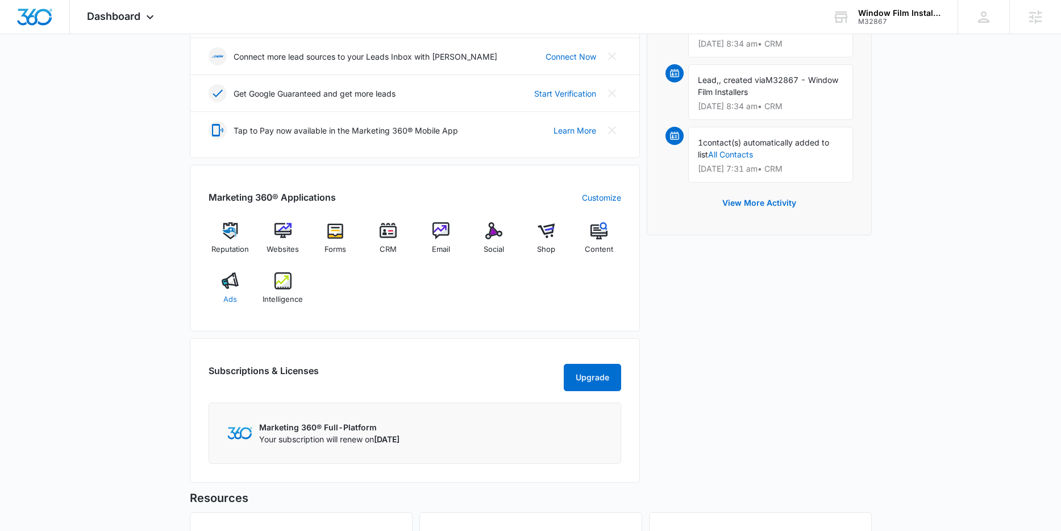 The image size is (1061, 531). What do you see at coordinates (282, 249) in the screenshot?
I see `span: Websites` at bounding box center [282, 249].